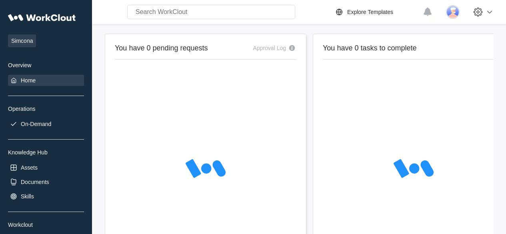  What do you see at coordinates (376, 12) in the screenshot?
I see `a: Explore Templates` at bounding box center [376, 12].